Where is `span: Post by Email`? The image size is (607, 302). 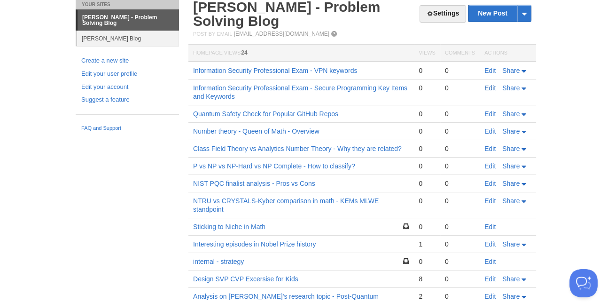 span: Post by Email is located at coordinates (212, 34).